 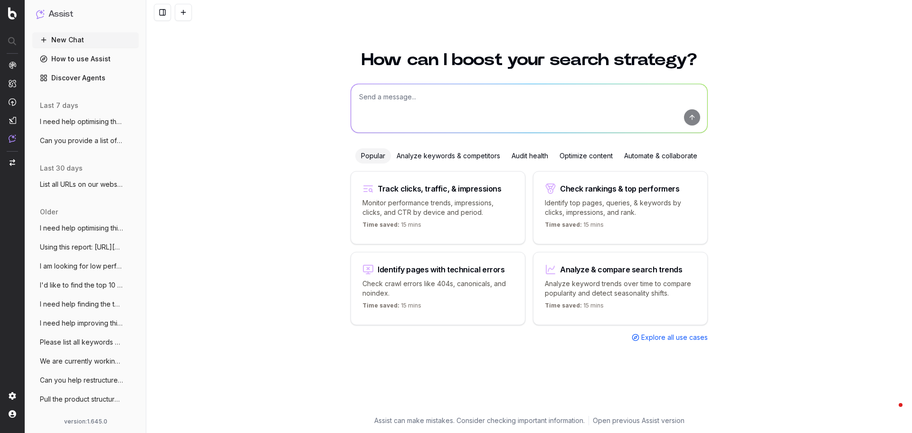 What do you see at coordinates (439, 188) in the screenshot?
I see `div: Track clicks, traffic, & impressions` at bounding box center [439, 188].